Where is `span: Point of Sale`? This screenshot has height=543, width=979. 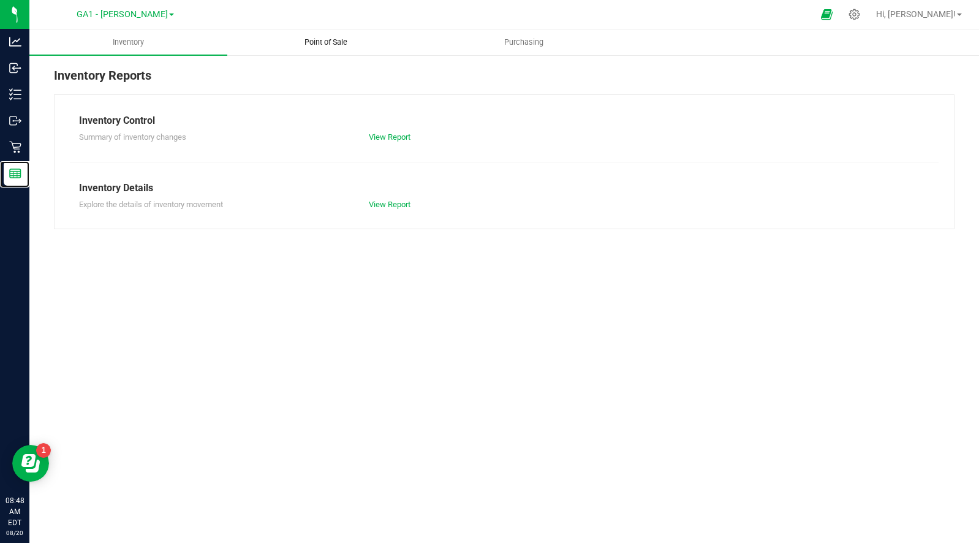 span: Point of Sale is located at coordinates (326, 42).